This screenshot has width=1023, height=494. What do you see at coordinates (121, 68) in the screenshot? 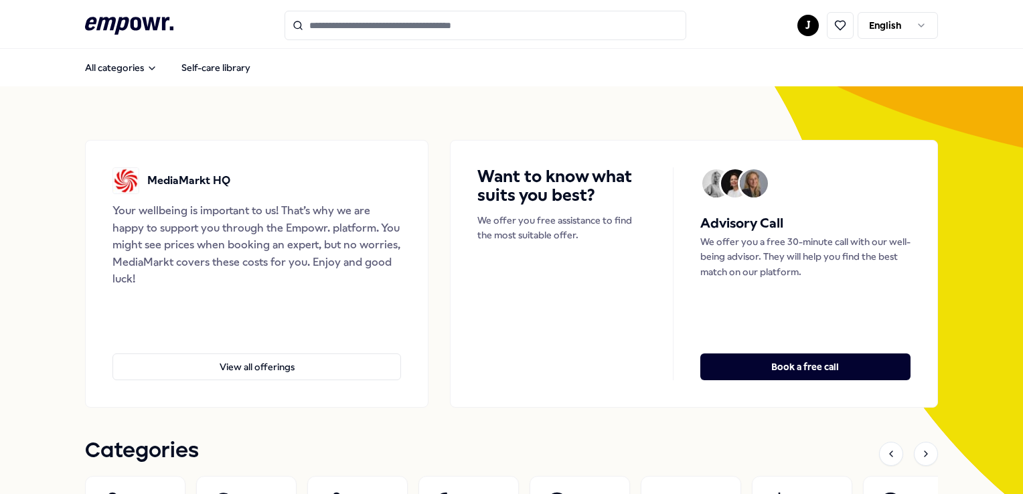
I see `button: All categories` at bounding box center [121, 68].